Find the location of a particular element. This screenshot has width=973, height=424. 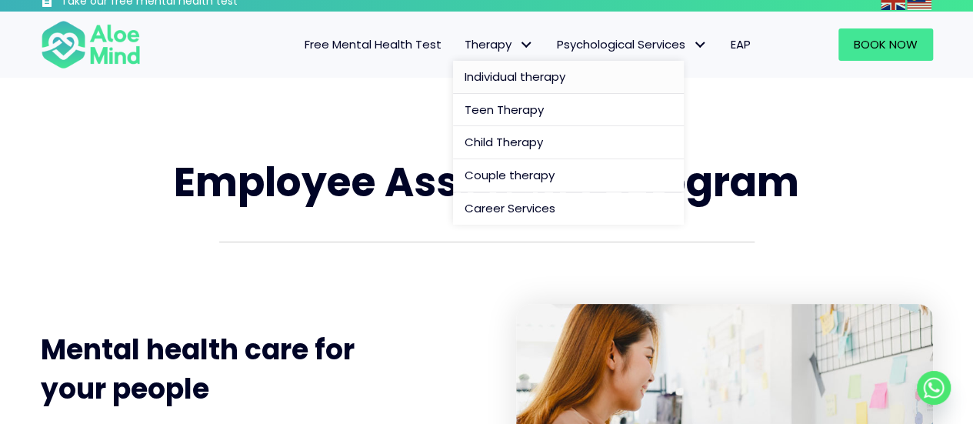

a: Teen Therapy is located at coordinates (568, 110).